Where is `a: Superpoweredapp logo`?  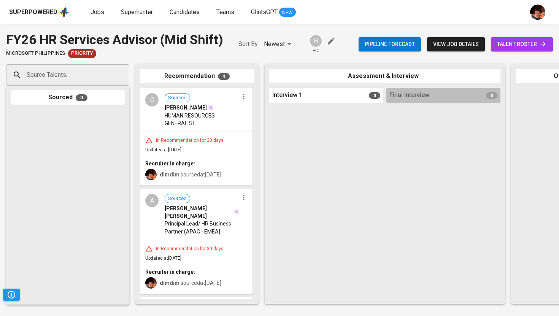
a: Superpoweredapp logo is located at coordinates (39, 12).